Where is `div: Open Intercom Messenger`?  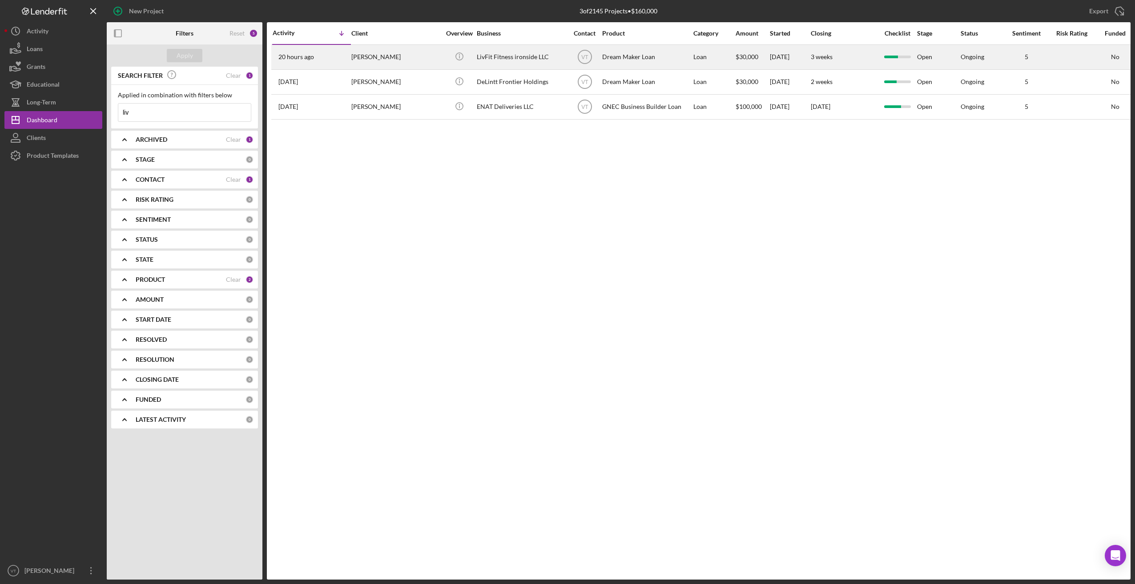
div: Open Intercom Messenger is located at coordinates (1115, 556).